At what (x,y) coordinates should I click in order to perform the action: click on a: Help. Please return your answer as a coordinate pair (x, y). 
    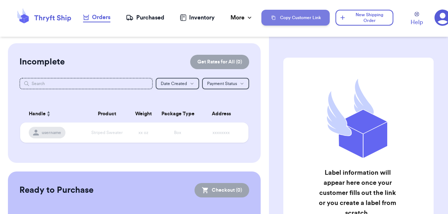
    Looking at the image, I should click on (417, 19).